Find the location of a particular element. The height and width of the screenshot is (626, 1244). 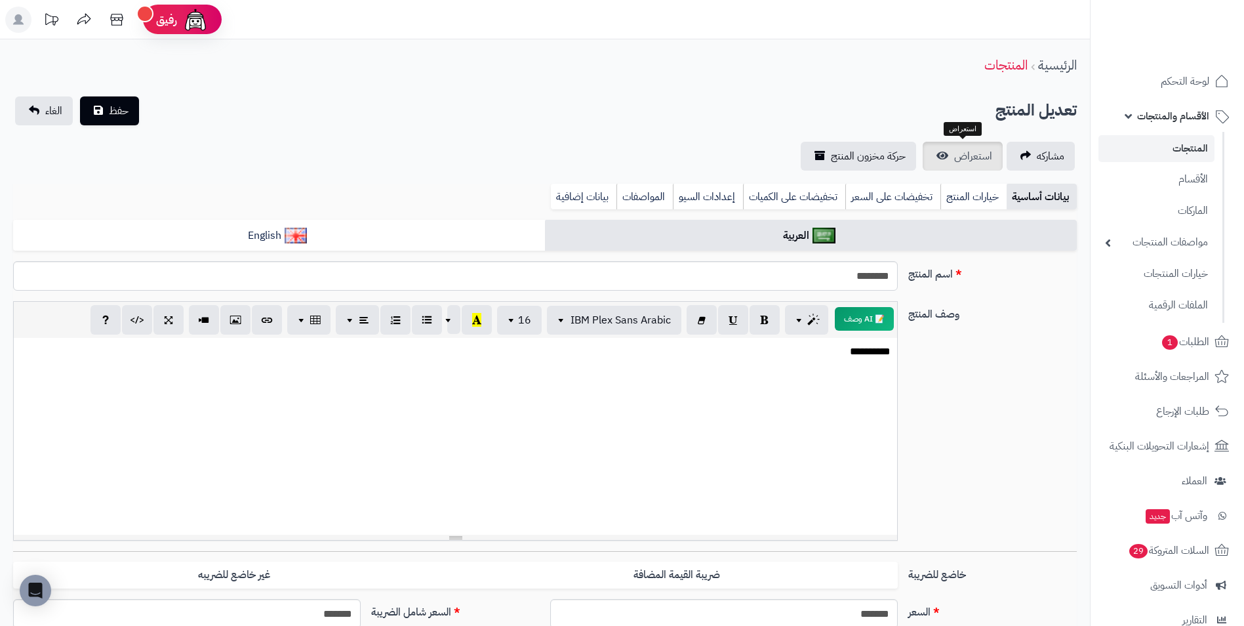

a: وآتس آبجديد is located at coordinates (1167, 515).